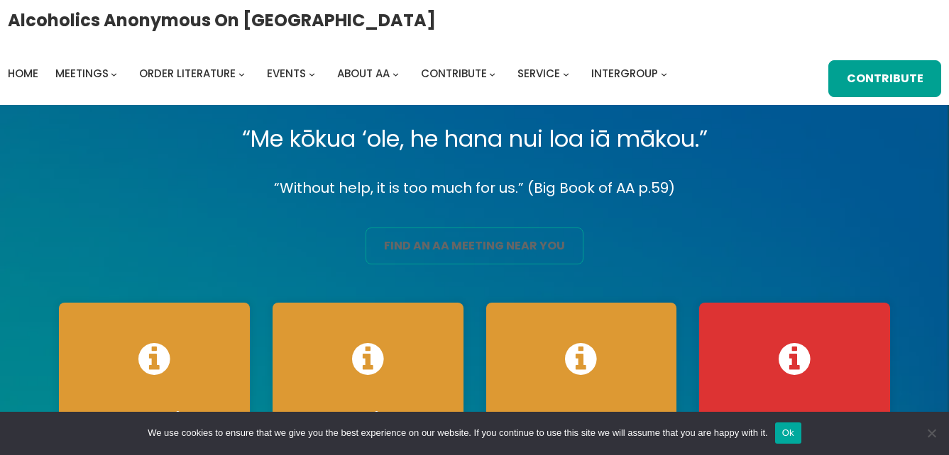 Image resolution: width=949 pixels, height=455 pixels. Describe the element at coordinates (794, 431) in the screenshot. I see `h4: We Need Web Techs!` at that location.